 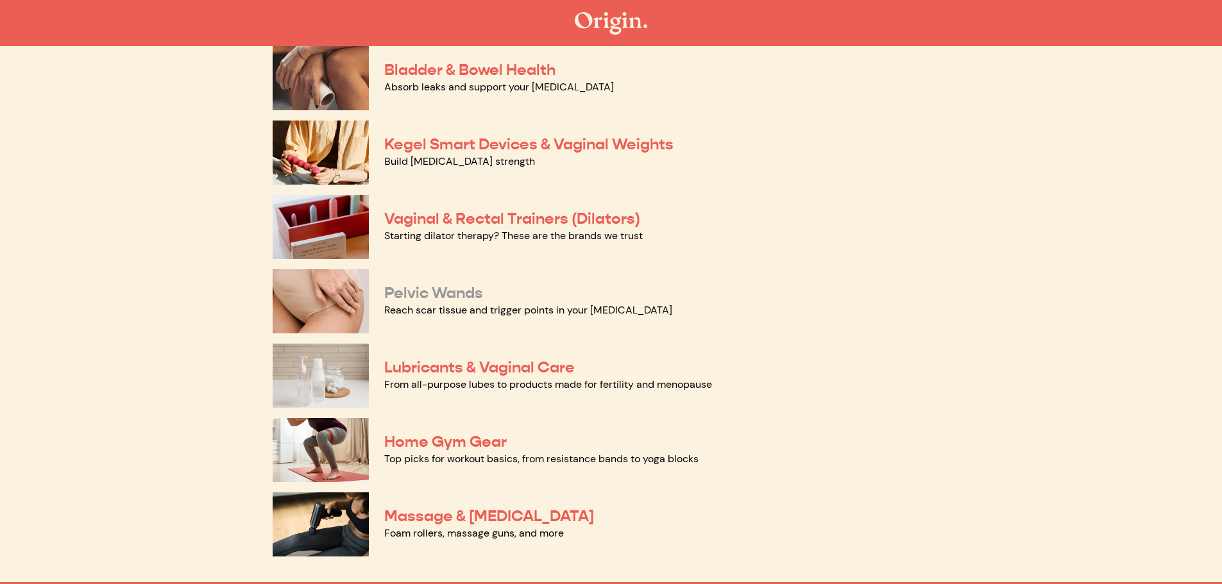 What do you see at coordinates (321, 78) in the screenshot?
I see `img: Bladder & Bowel Health` at bounding box center [321, 78].